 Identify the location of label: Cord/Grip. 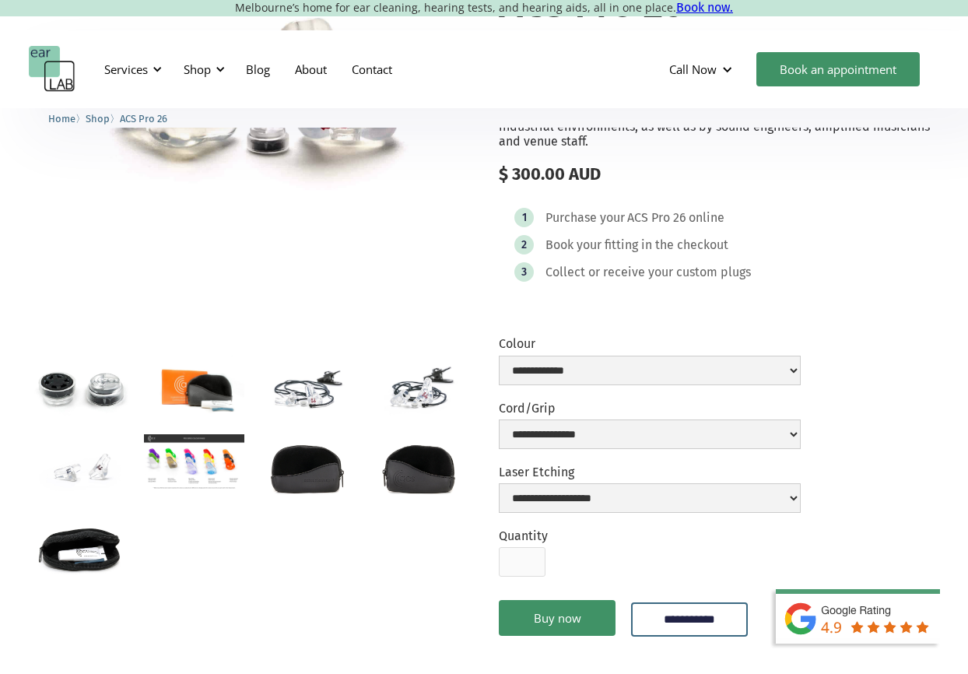
(650, 408).